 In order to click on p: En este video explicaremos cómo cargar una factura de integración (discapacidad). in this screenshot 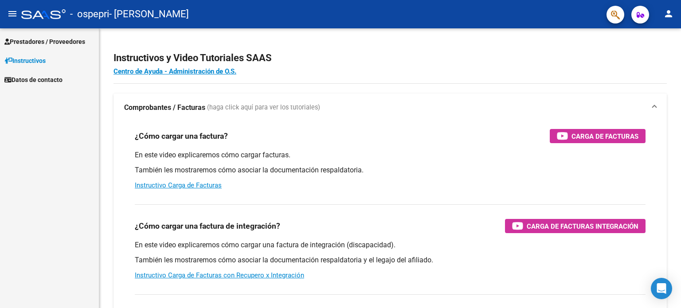, I will do `click(390, 245)`.